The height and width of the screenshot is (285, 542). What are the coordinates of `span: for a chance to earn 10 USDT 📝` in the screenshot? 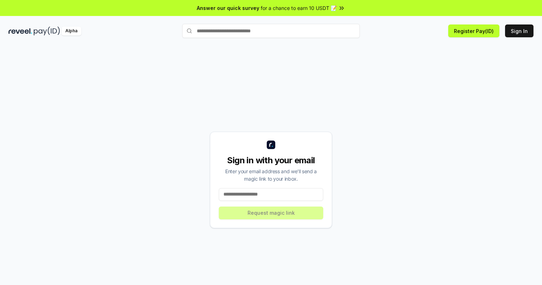 It's located at (299, 8).